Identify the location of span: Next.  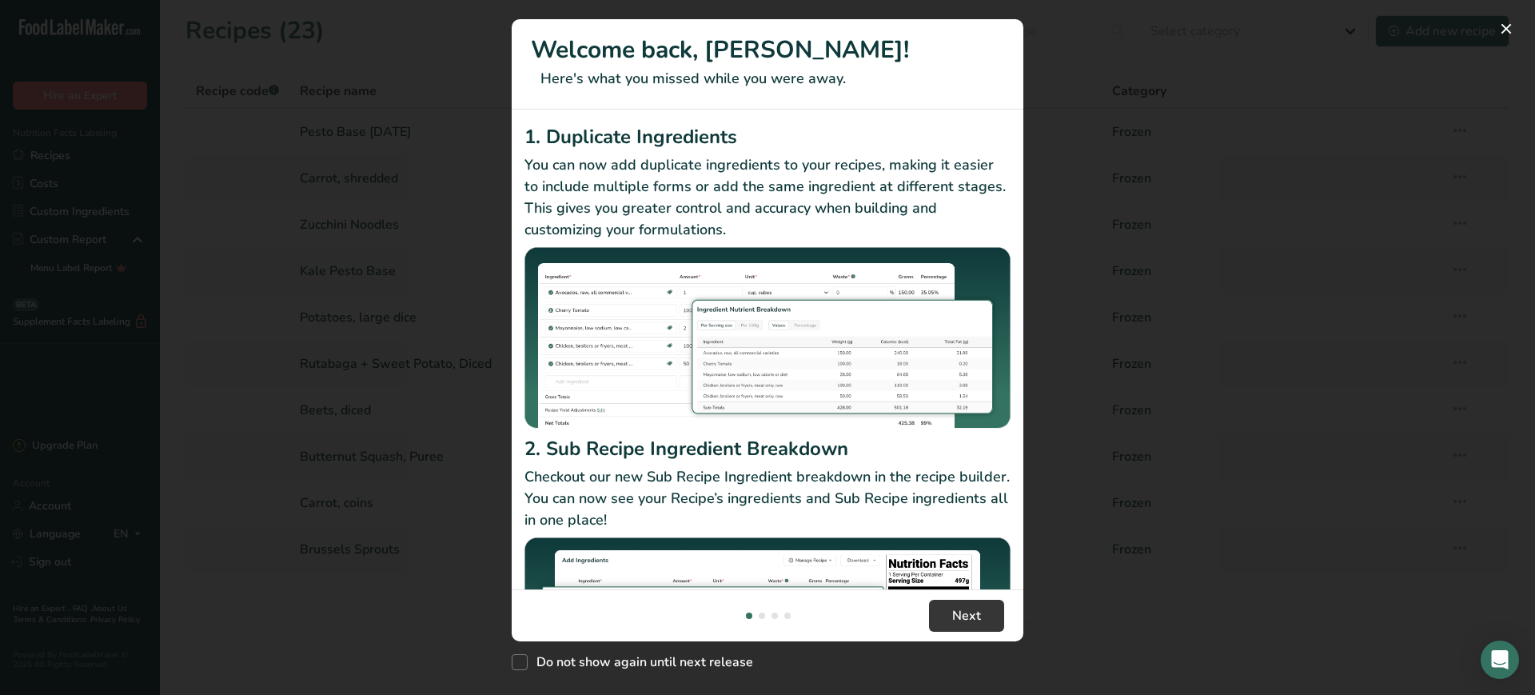
(966, 616).